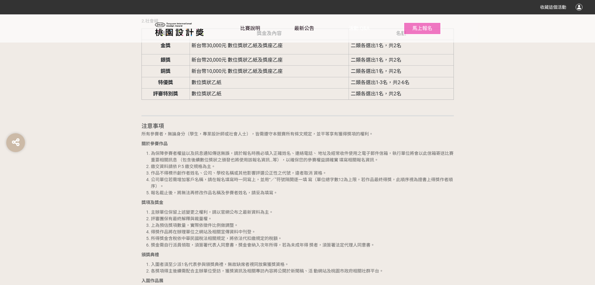 The image size is (595, 285). Describe the element at coordinates (303, 218) in the screenshot. I see `li: 評審團保有最終解釋與裁量權。` at that location.